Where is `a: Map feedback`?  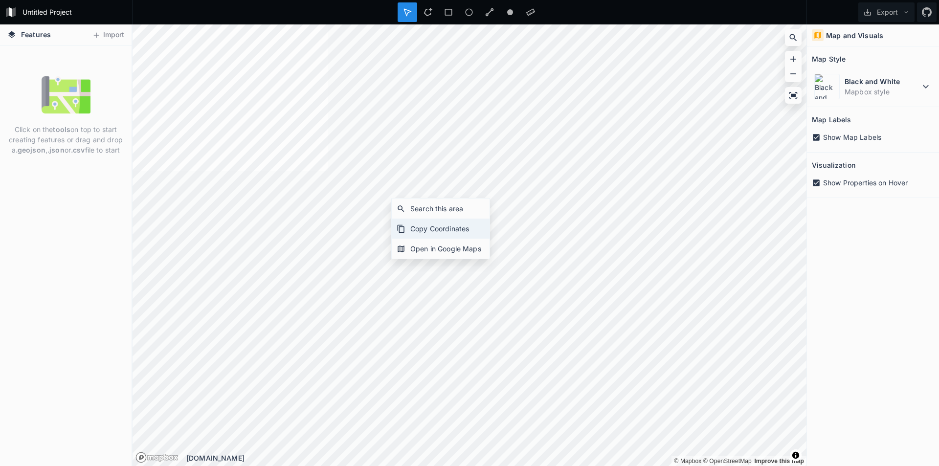
a: Map feedback is located at coordinates (779, 461).